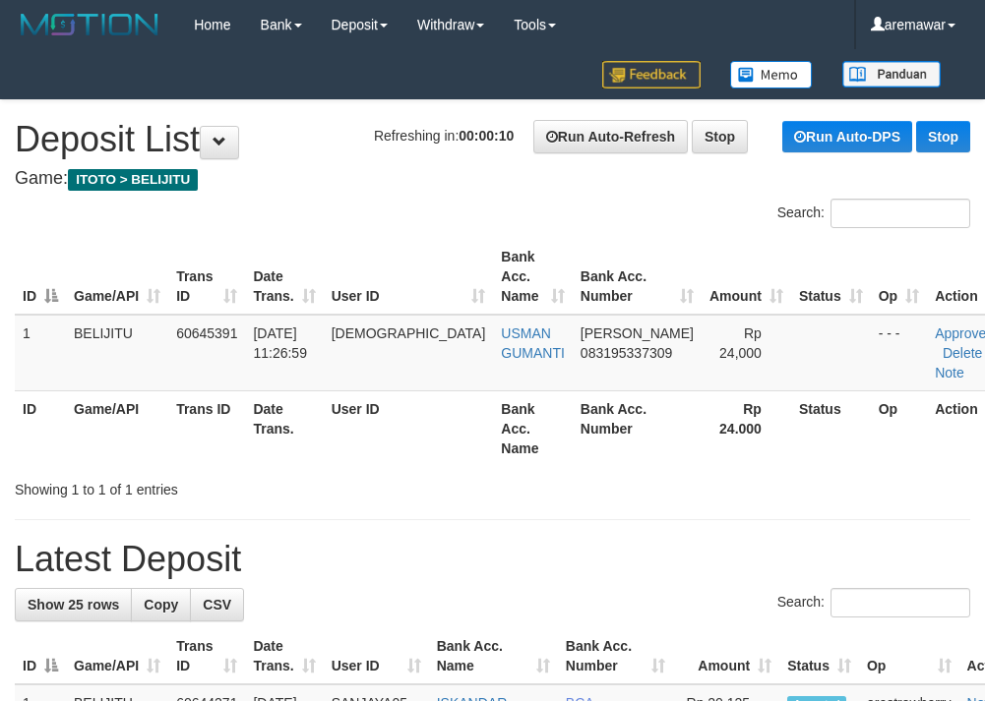 The width and height of the screenshot is (985, 701). What do you see at coordinates (444, 136) in the screenshot?
I see `span: Refreshing in:` at bounding box center [444, 136].